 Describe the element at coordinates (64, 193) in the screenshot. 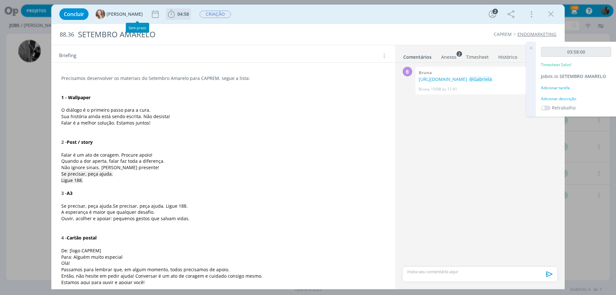

I see `strong: 3 -` at that location.